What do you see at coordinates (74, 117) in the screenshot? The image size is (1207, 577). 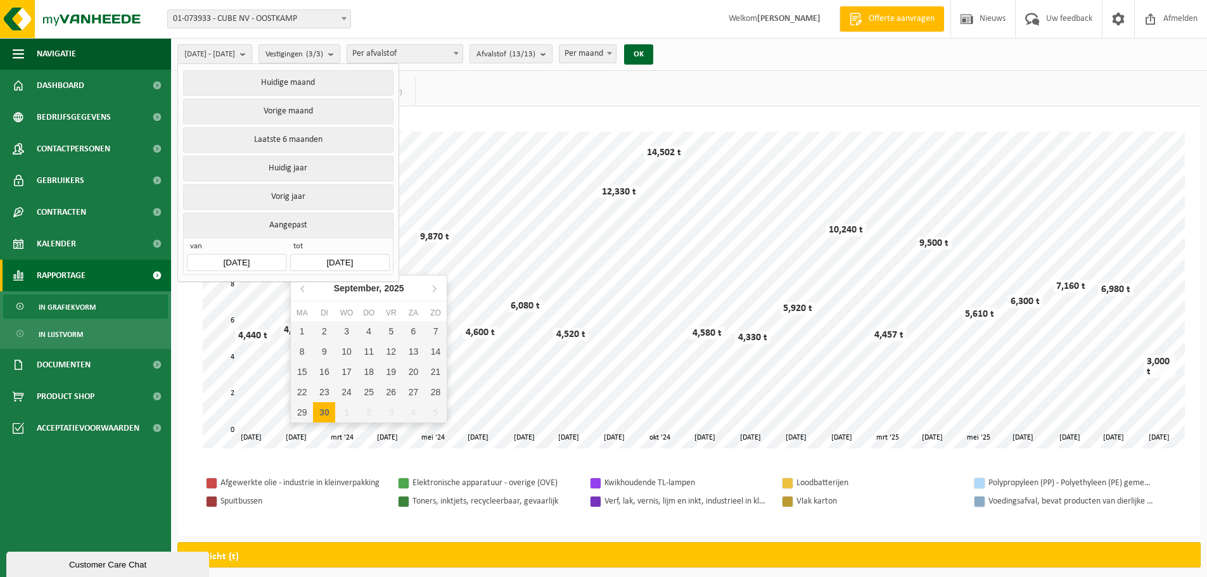 I see `span: Bedrijfsgegevens` at bounding box center [74, 117].